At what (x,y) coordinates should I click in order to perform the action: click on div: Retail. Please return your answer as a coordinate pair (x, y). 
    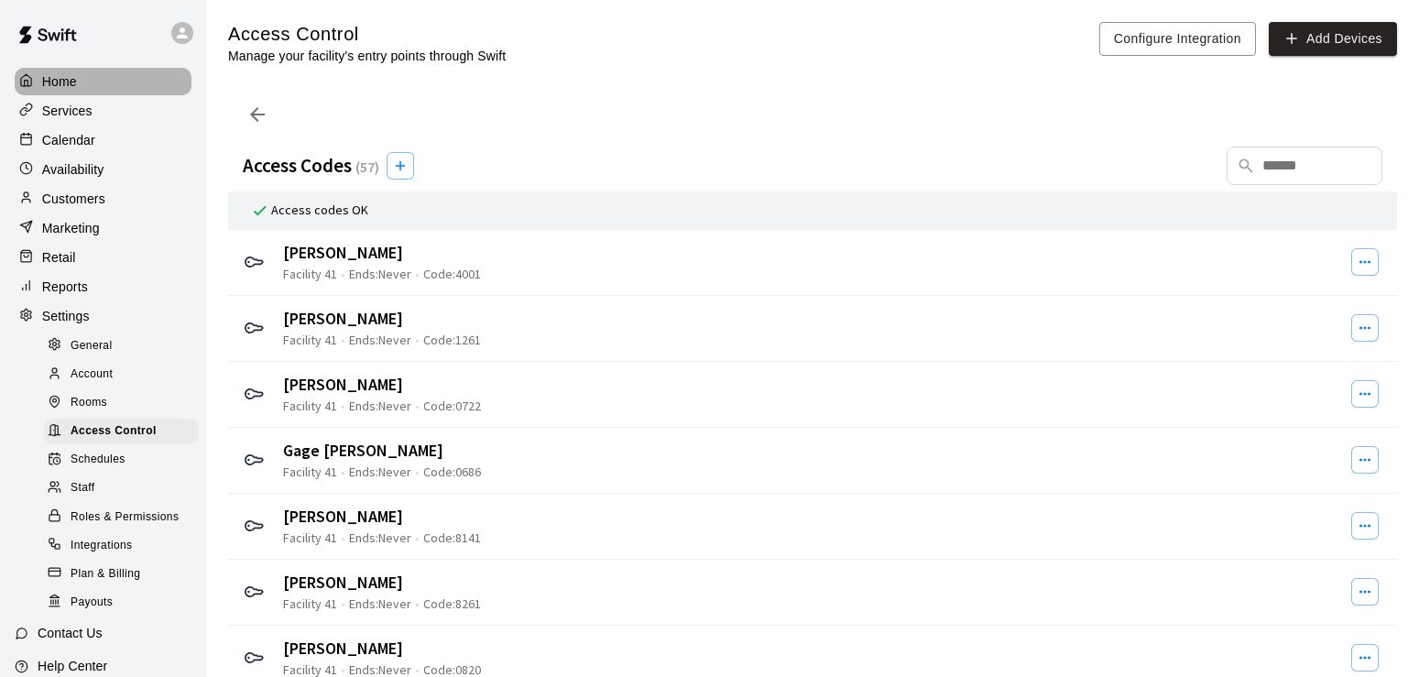
    Looking at the image, I should click on (103, 258).